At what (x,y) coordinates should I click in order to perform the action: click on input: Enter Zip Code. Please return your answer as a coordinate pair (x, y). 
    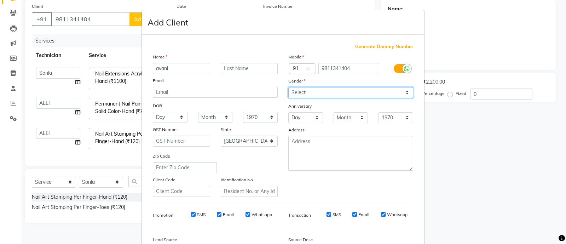
    Looking at the image, I should click on (185, 167).